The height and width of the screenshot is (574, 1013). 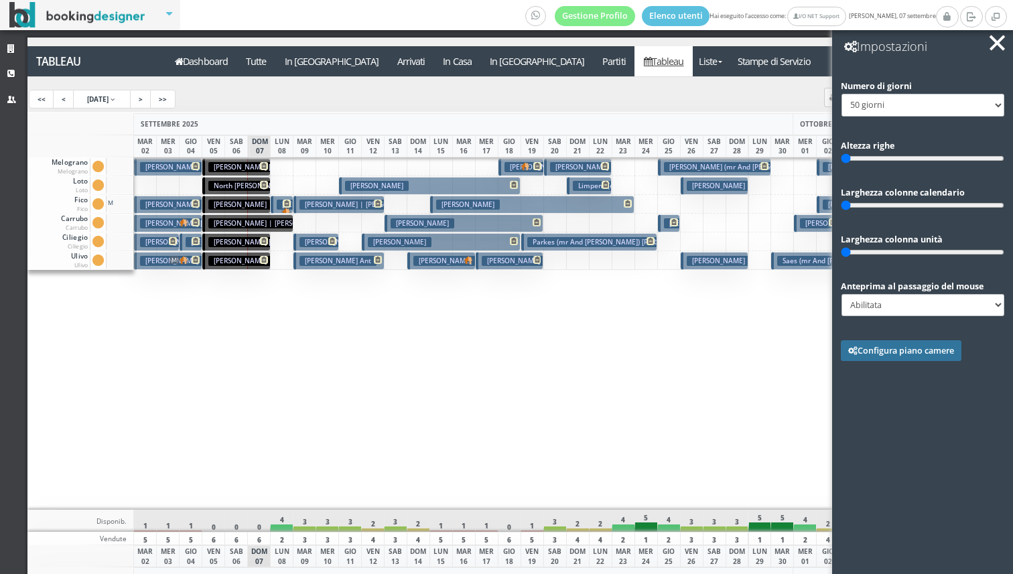 I want to click on p: € 1214.18, so click(x=169, y=221).